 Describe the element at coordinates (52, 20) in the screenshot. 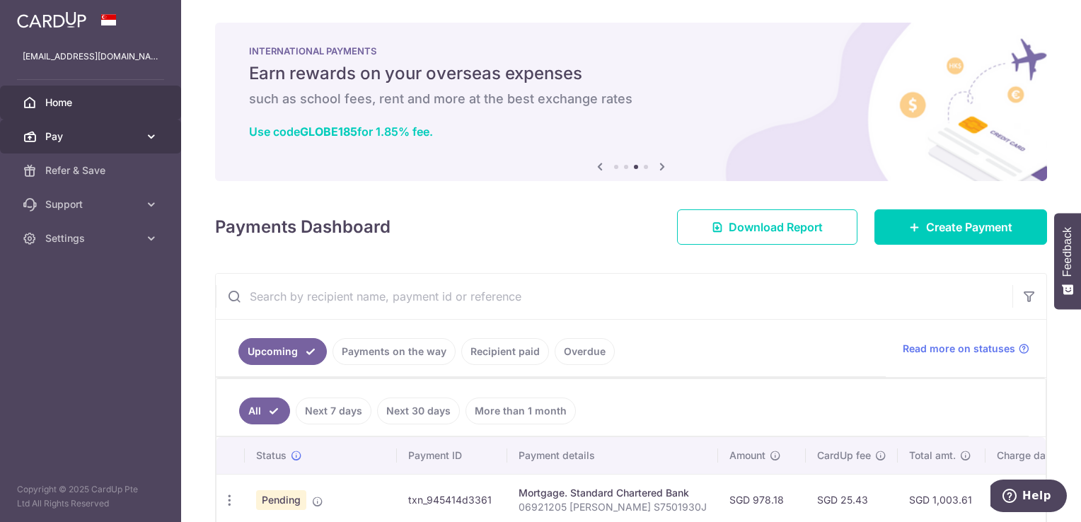

I see `img: CardUp` at that location.